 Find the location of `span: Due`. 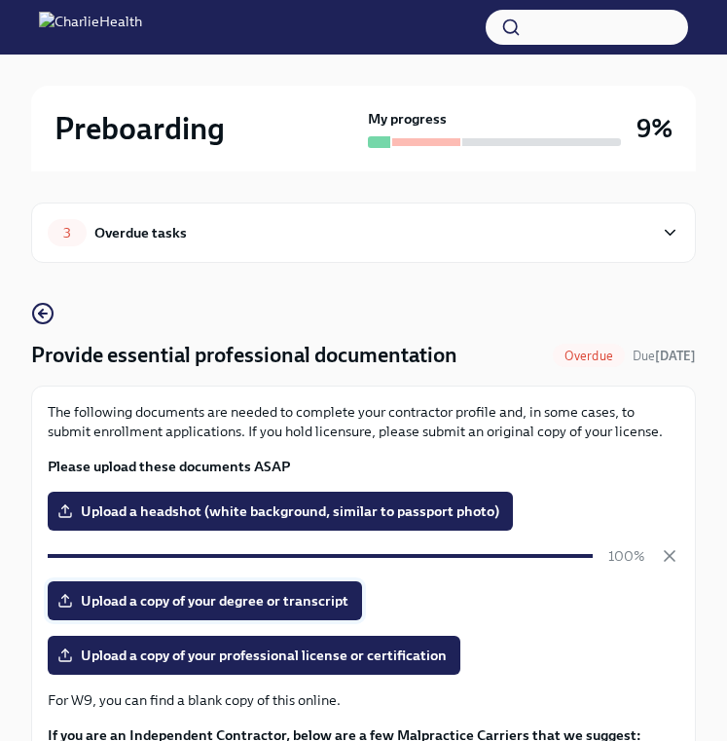

span: Due is located at coordinates (664, 355).